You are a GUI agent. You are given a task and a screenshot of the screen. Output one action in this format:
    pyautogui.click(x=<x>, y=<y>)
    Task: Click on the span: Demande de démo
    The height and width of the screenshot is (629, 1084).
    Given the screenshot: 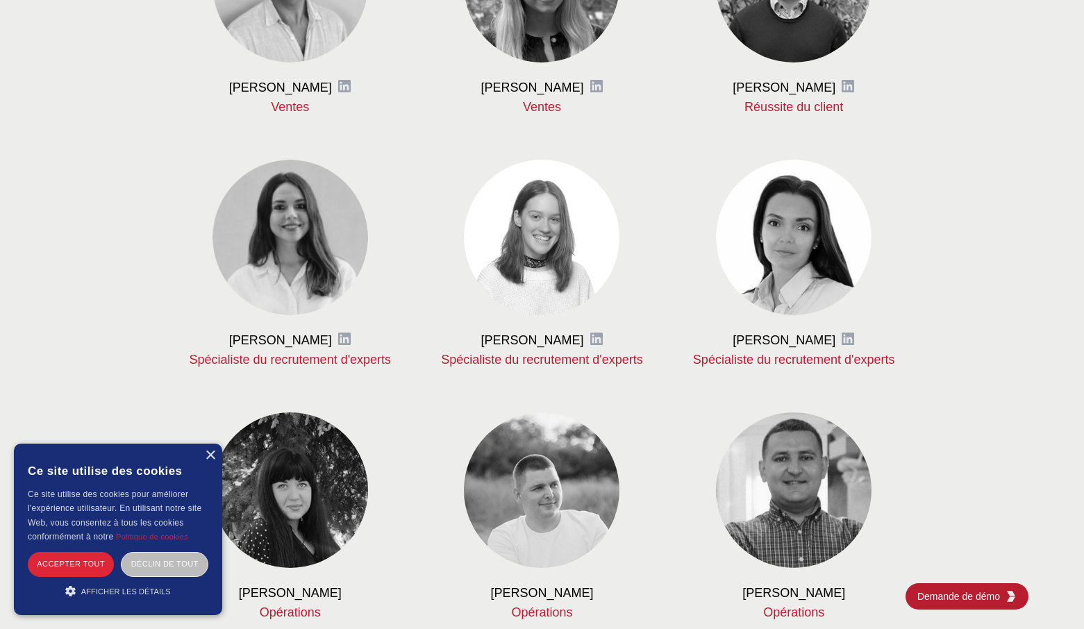 What is the action you would take?
    pyautogui.click(x=961, y=596)
    